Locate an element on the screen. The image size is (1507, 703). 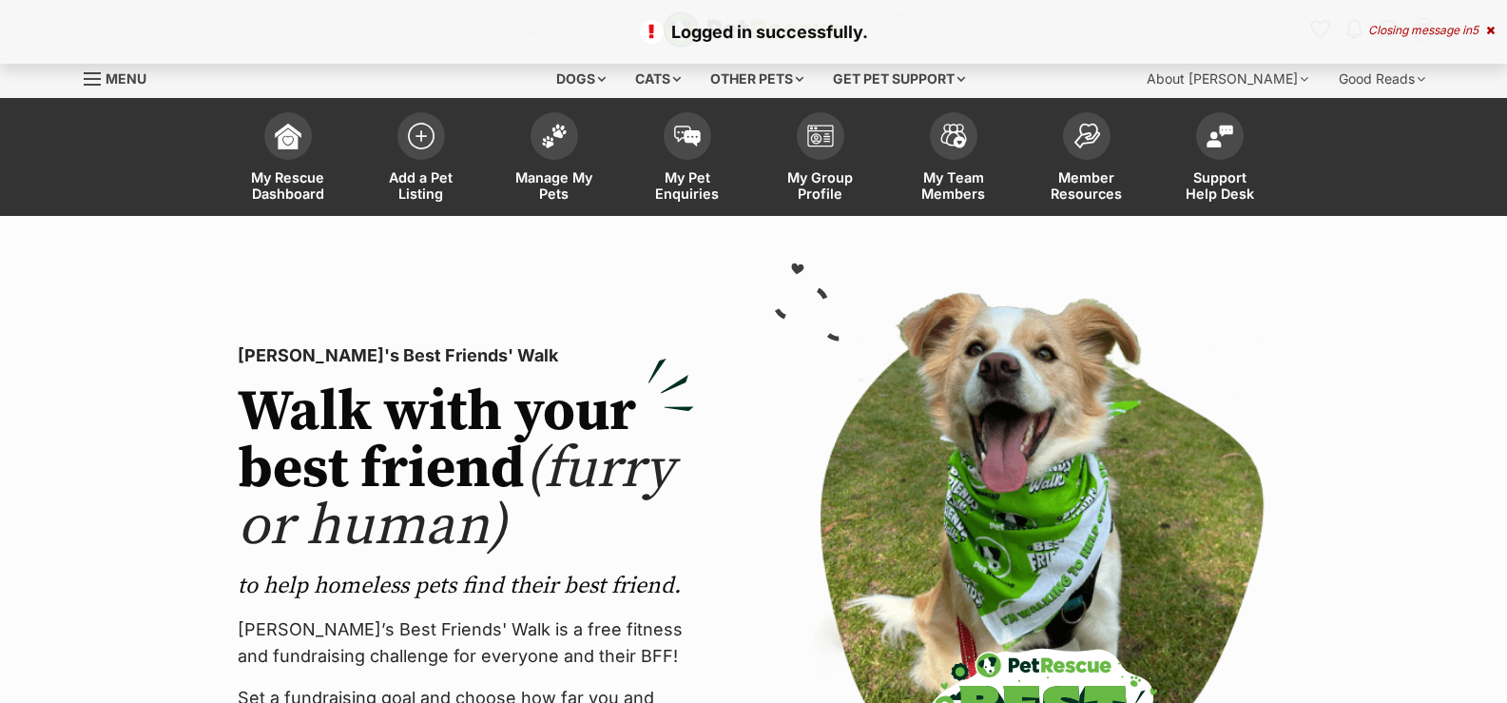
p: to help homeless pets find their best friend. is located at coordinates (466, 586).